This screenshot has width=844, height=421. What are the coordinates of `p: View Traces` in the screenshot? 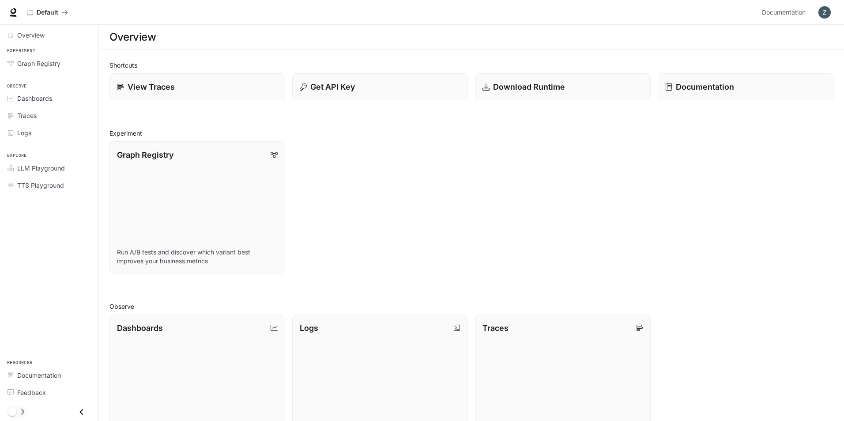 It's located at (151, 87).